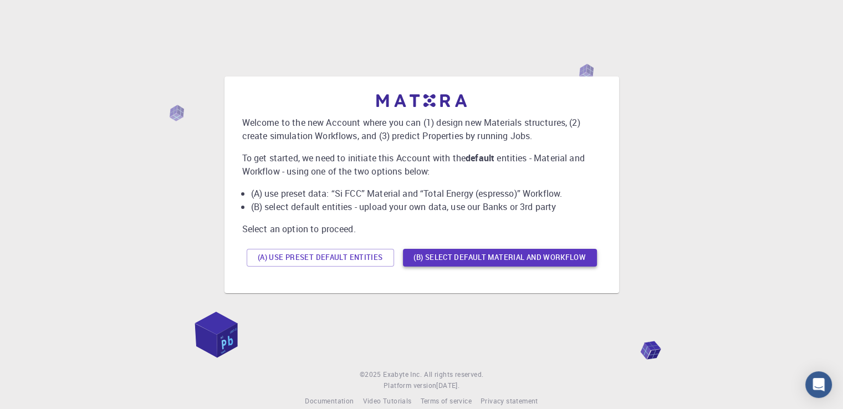 The image size is (843, 409). What do you see at coordinates (509, 400) in the screenshot?
I see `span: Privacy statement` at bounding box center [509, 400].